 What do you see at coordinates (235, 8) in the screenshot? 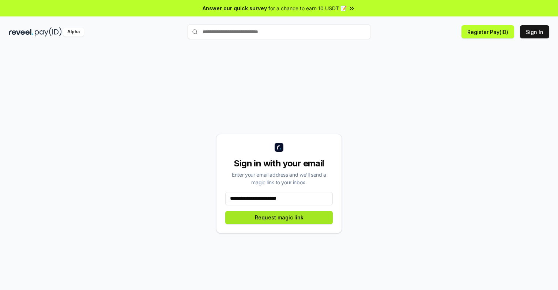
I see `span: Answer our quick survey` at bounding box center [235, 8].